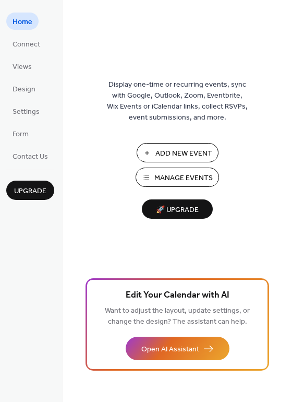 The height and width of the screenshot is (402, 292). I want to click on span: Design, so click(24, 89).